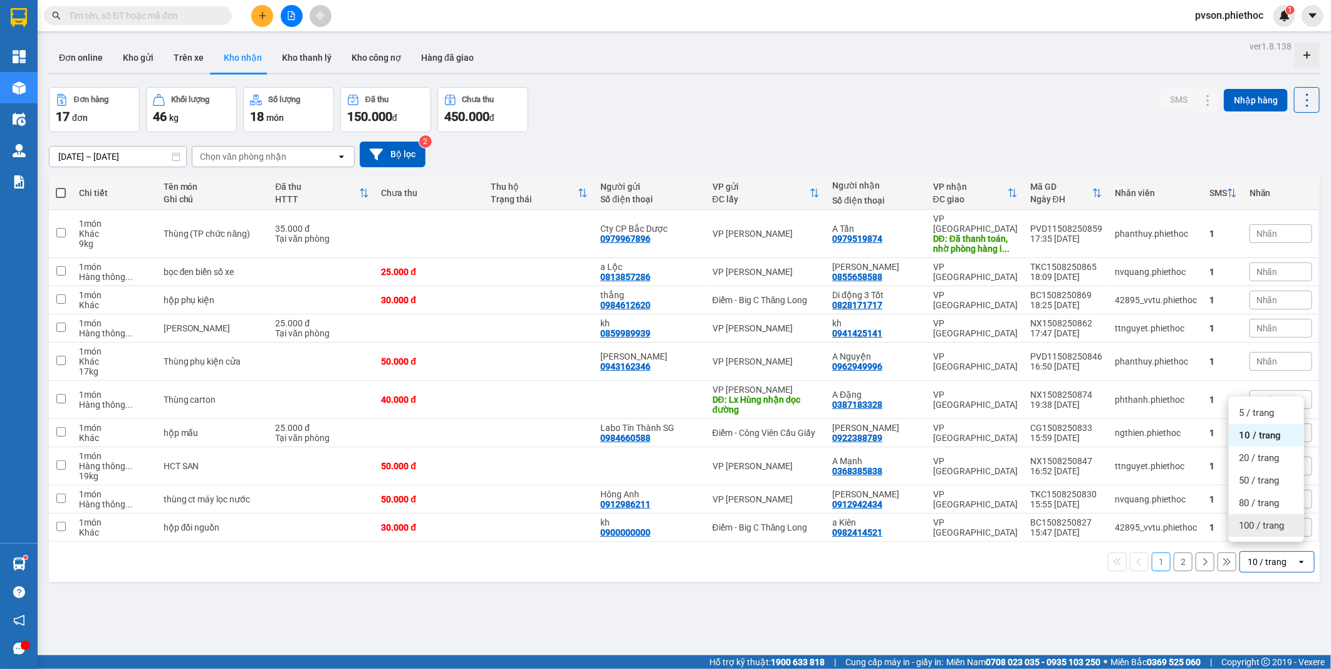 Image resolution: width=1331 pixels, height=669 pixels. Describe the element at coordinates (213, 400) in the screenshot. I see `div: Thùng carton` at that location.